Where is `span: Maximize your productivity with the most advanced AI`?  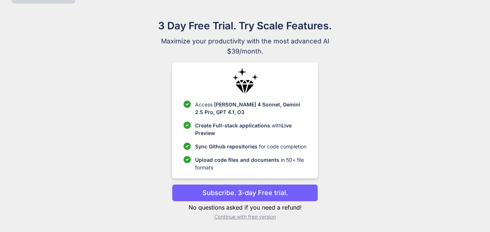
span: Maximize your productivity with the most advanced AI is located at coordinates (245, 41).